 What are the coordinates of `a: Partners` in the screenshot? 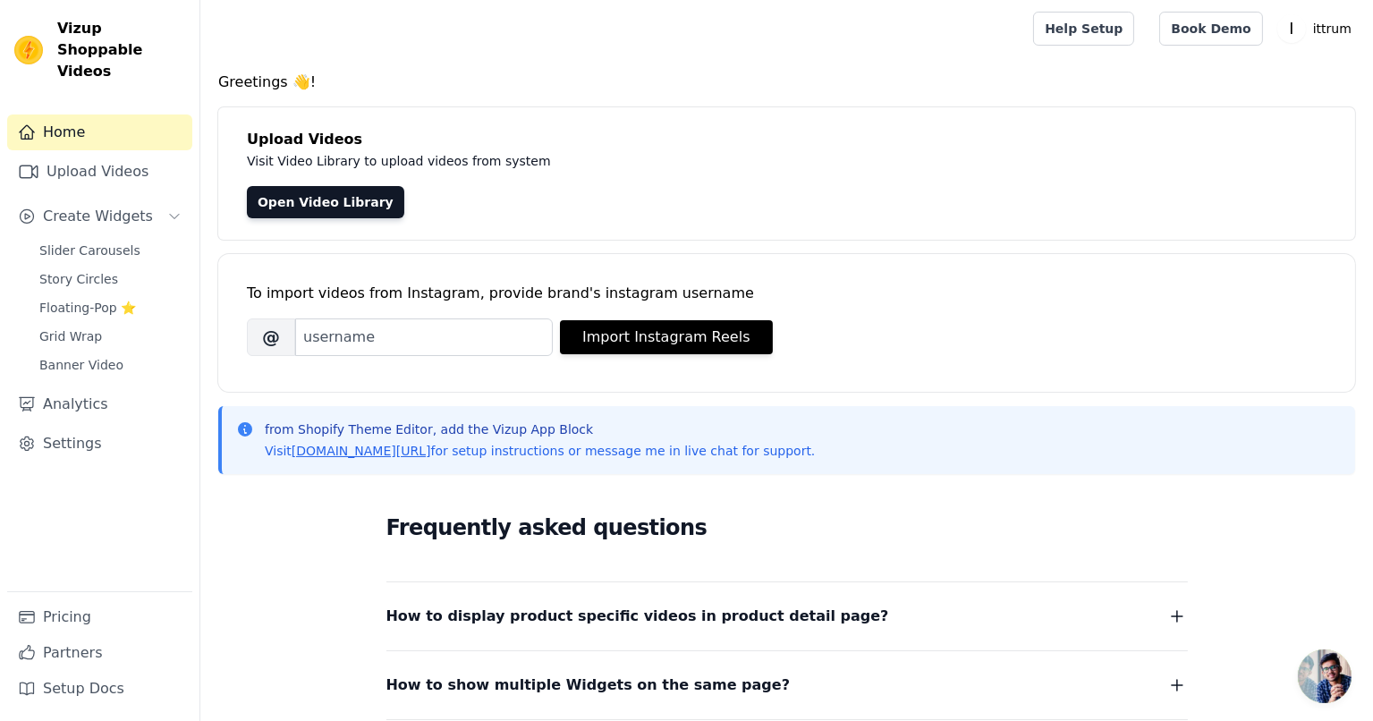 It's located at (99, 653).